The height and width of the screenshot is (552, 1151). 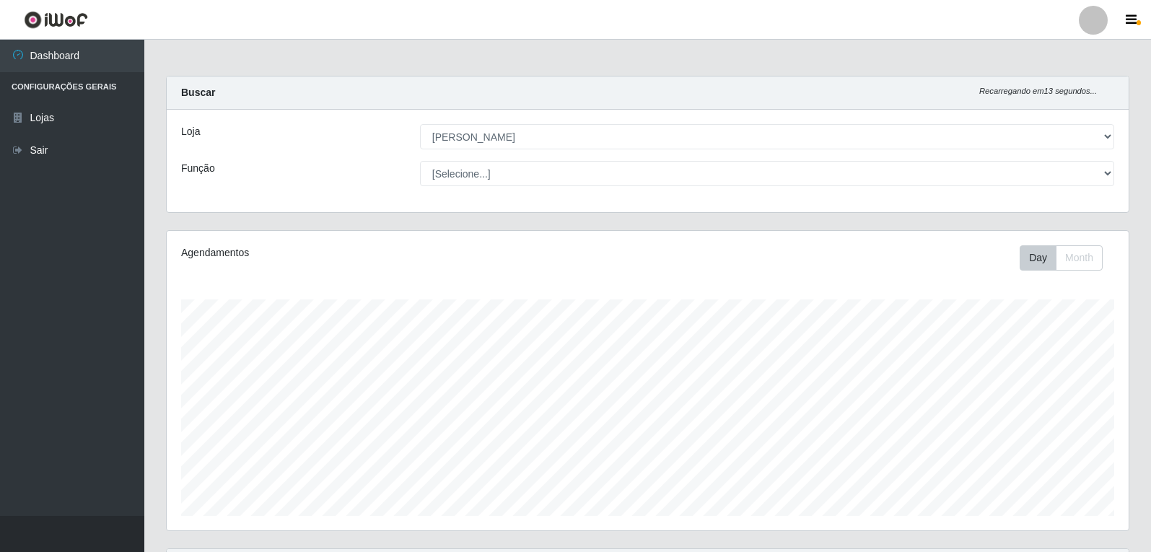 I want to click on label: Função, so click(x=198, y=168).